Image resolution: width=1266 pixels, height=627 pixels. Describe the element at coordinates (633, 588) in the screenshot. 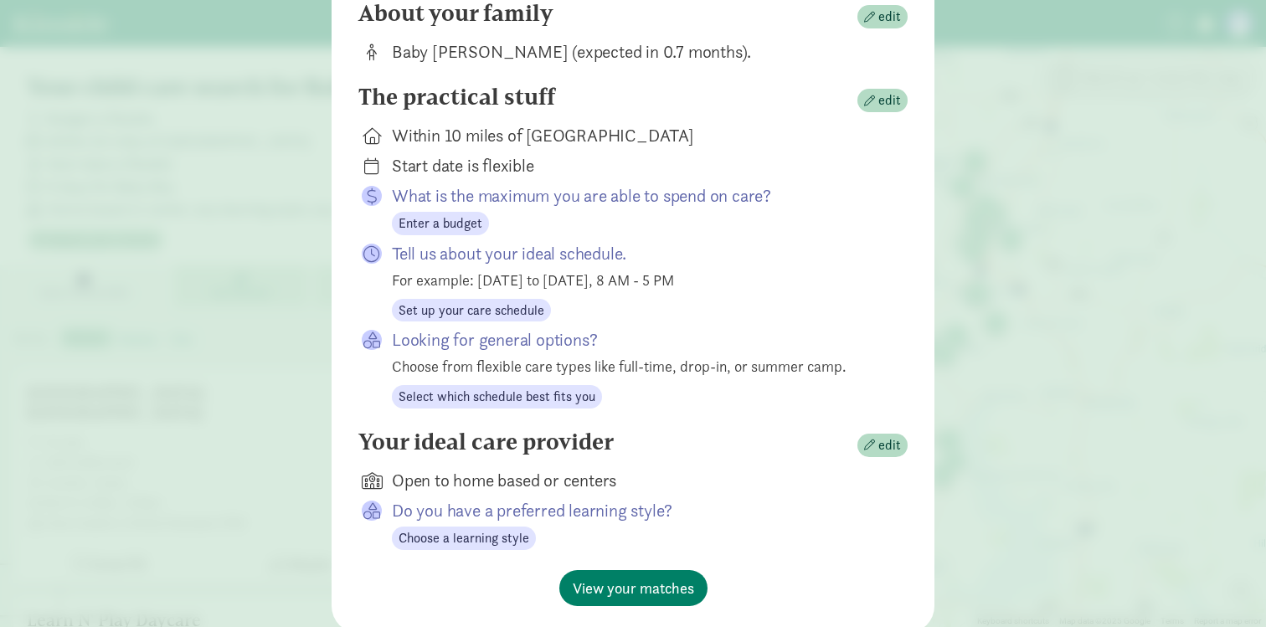

I see `button: View your matches` at that location.